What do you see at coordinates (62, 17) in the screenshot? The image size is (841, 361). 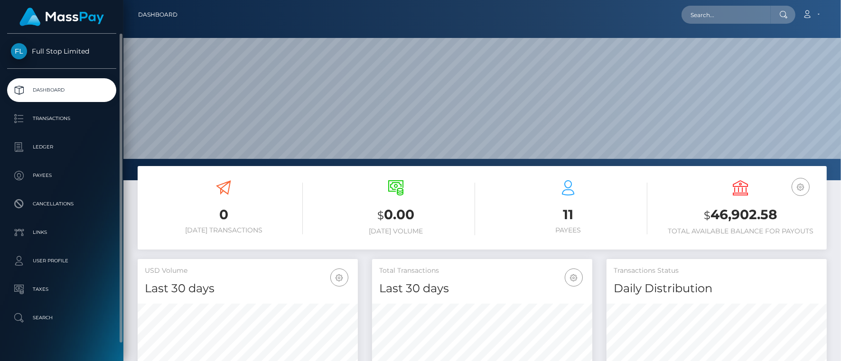 I see `img: MassPay Logo` at bounding box center [62, 17].